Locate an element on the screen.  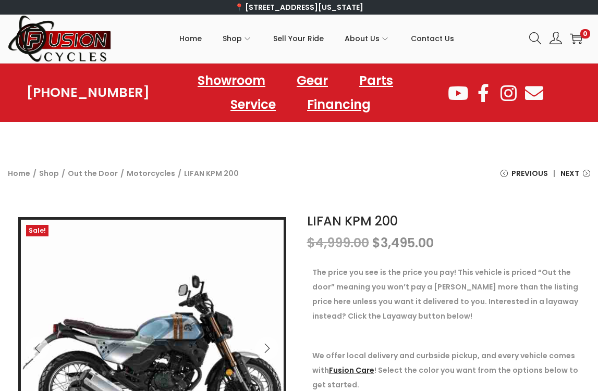
nav: Menu is located at coordinates (298, 93).